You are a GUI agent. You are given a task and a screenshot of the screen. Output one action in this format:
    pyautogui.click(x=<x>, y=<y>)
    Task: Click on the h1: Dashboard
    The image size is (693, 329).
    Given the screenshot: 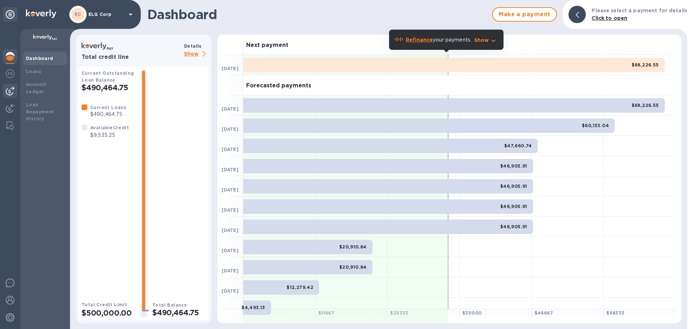 What is the action you would take?
    pyautogui.click(x=318, y=14)
    